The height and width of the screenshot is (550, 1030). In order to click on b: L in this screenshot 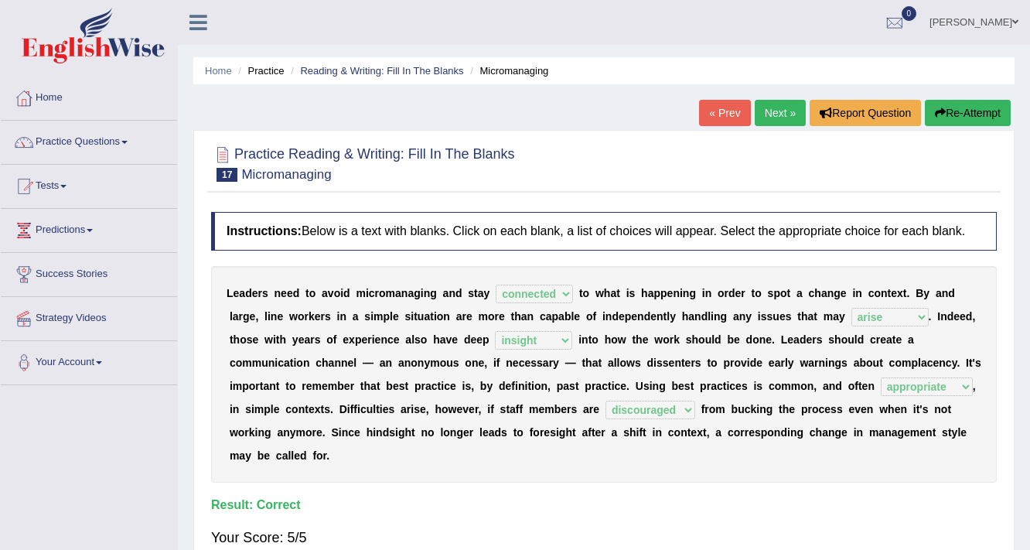, I will do `click(784, 339)`.